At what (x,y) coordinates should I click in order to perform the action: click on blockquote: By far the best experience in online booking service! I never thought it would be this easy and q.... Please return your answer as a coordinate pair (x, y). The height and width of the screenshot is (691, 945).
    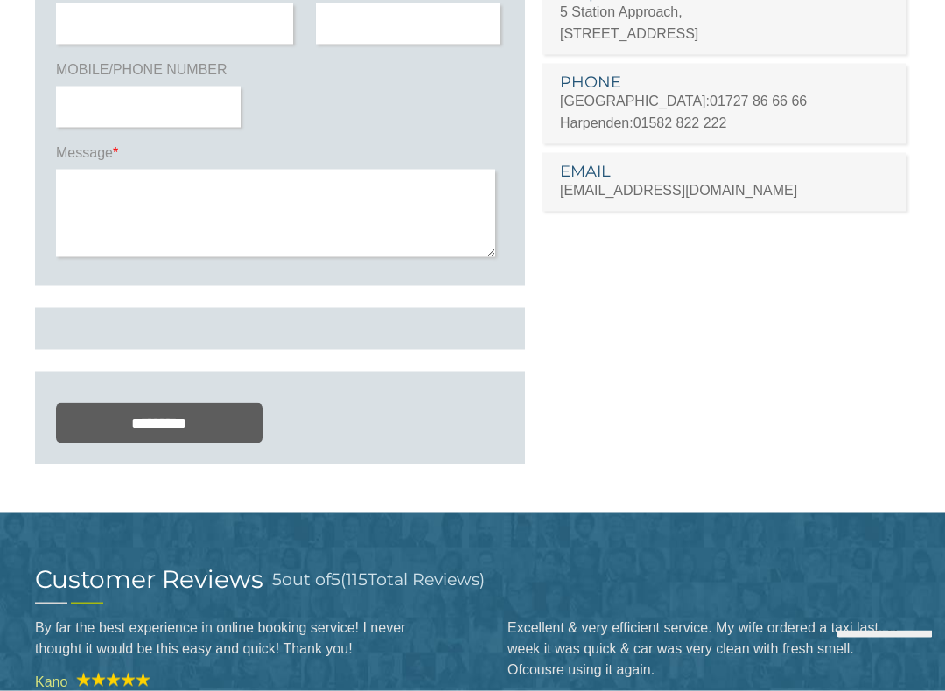
    Looking at the image, I should click on (236, 639).